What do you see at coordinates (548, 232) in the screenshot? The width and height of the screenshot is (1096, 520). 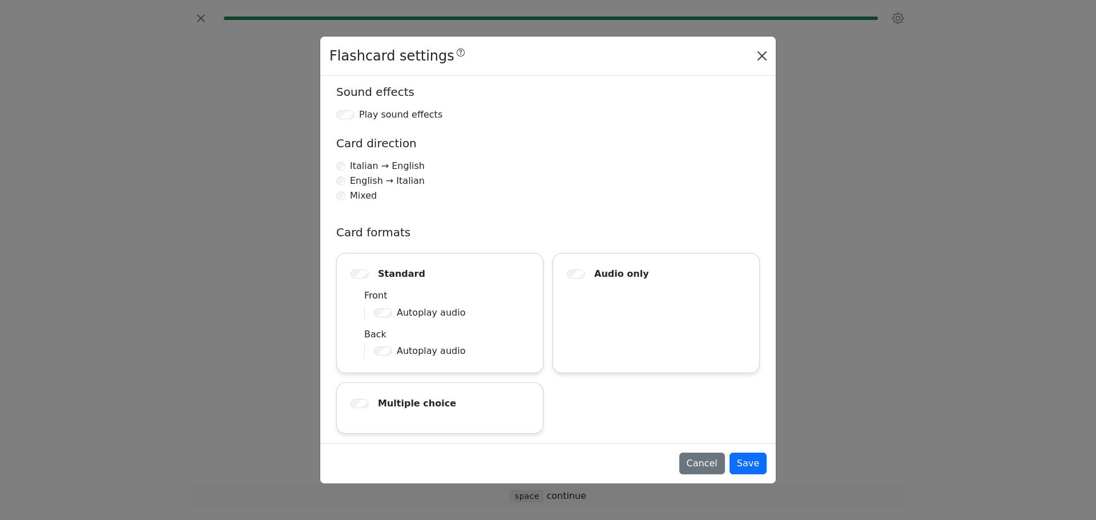 I see `h5: Card formats` at bounding box center [548, 232].